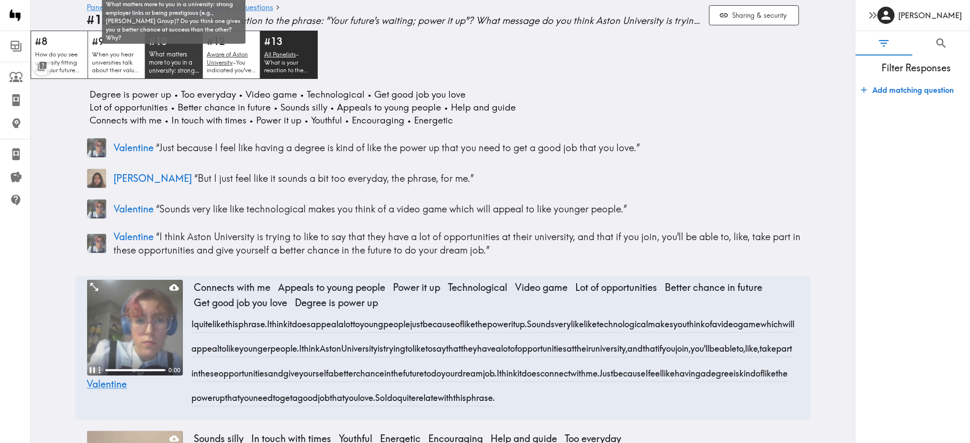  Describe the element at coordinates (468, 178) in the screenshot. I see `p: “ But I just feel like it sounds a bit too everyday, the phrase, for me. ”` at that location.